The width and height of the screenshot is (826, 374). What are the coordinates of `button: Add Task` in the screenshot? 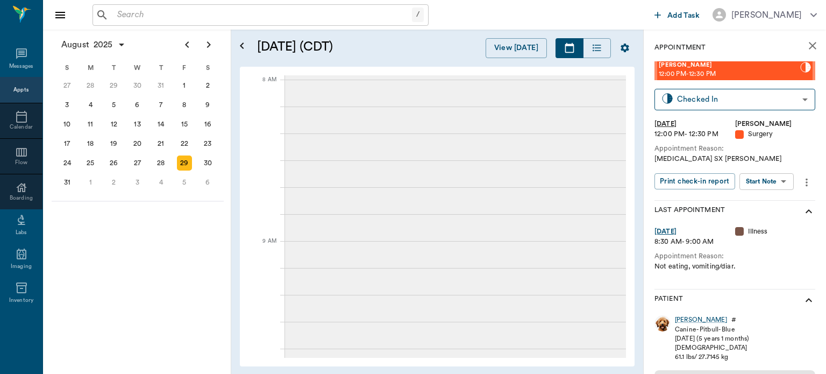 It's located at (677, 15).